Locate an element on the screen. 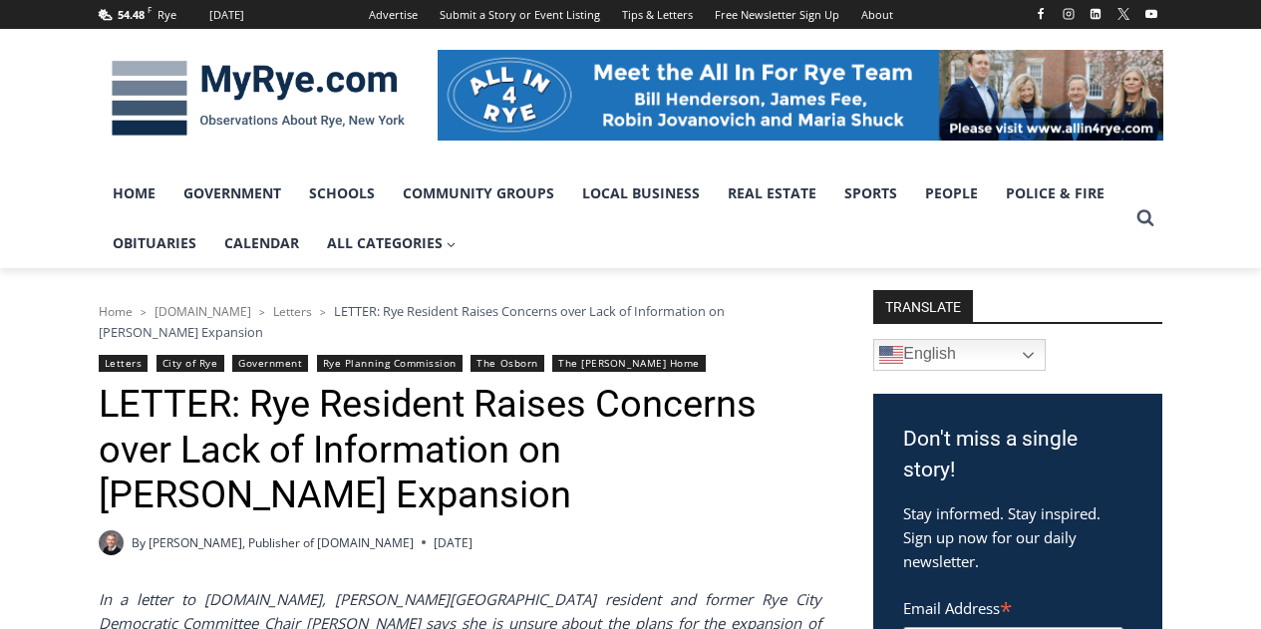  a: The Osborn is located at coordinates (506, 363).